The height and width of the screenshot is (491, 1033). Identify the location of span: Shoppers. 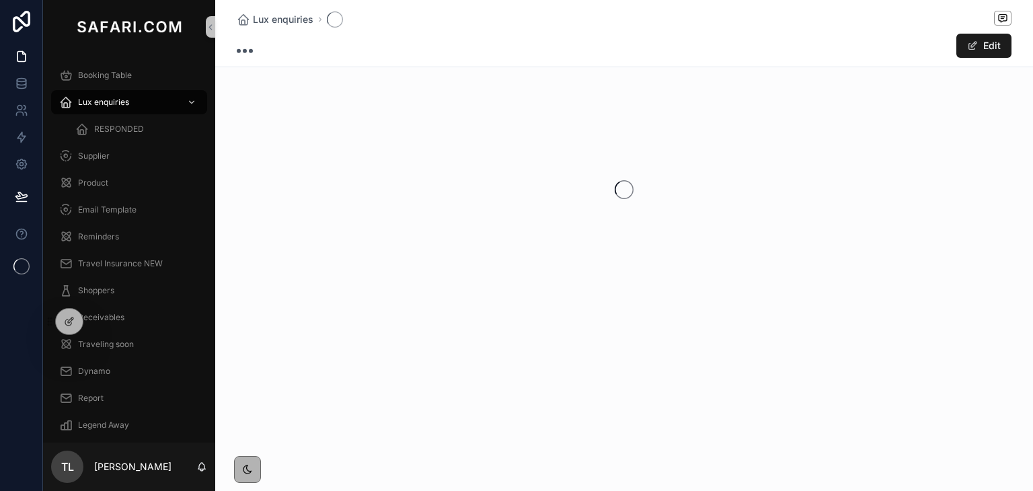
(96, 291).